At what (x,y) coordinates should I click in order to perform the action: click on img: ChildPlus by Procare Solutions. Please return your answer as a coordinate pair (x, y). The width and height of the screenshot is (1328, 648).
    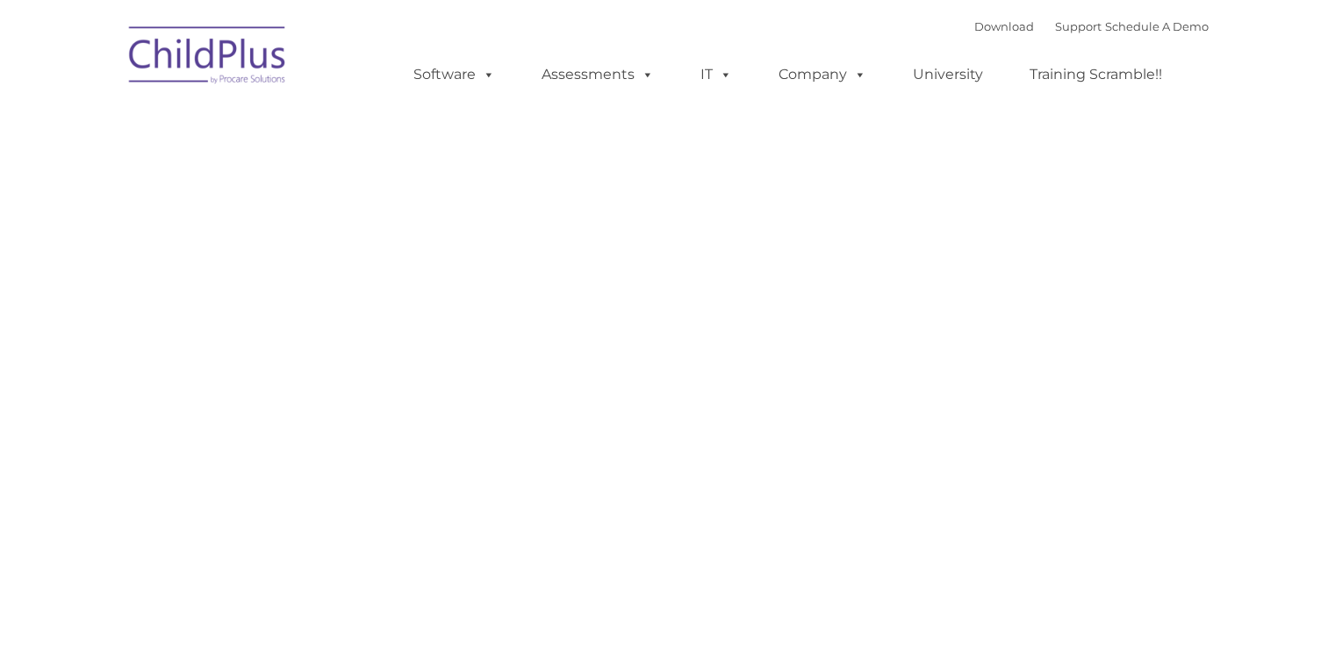
    Looking at the image, I should click on (208, 58).